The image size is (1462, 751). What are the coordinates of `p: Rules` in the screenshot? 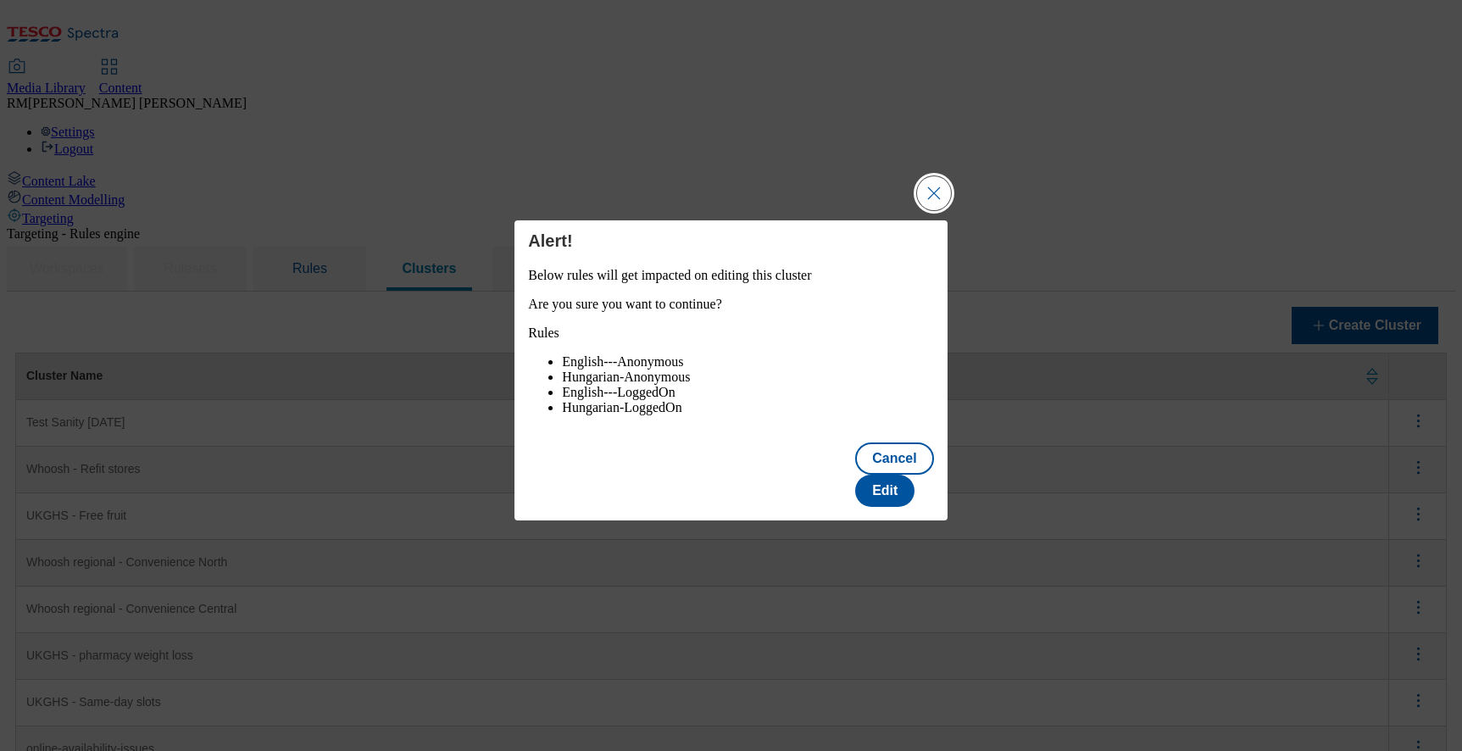 It's located at (731, 333).